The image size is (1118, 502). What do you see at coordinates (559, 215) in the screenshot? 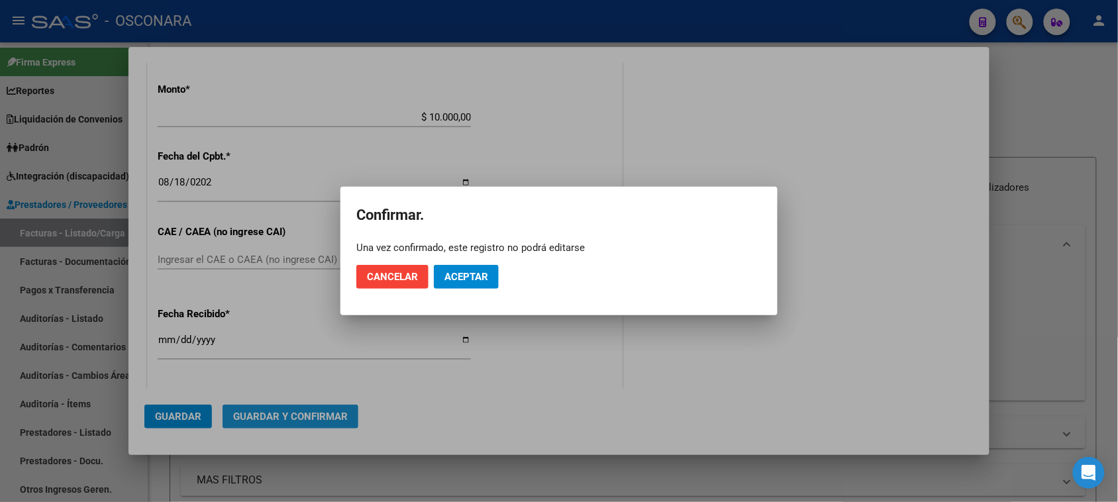
I see `h2: Confirmar.` at bounding box center [559, 215].